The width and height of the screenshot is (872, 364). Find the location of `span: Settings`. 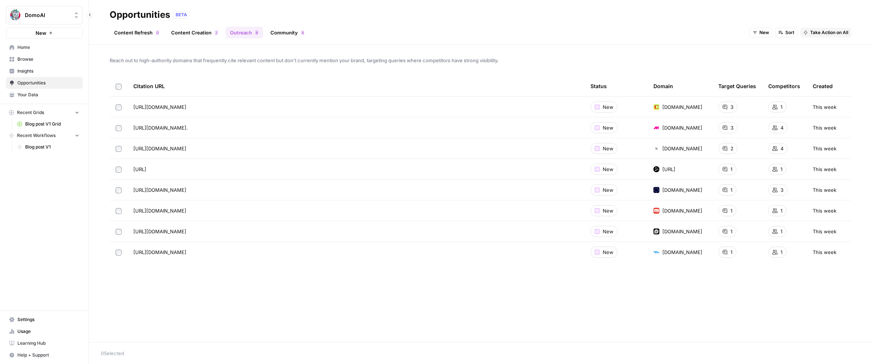

span: Settings is located at coordinates (48, 320).